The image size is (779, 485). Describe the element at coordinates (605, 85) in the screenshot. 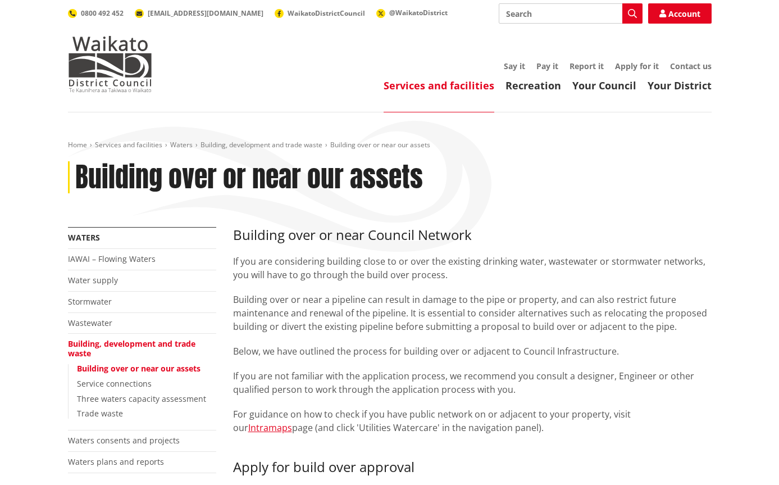

I see `a: Your Council` at that location.